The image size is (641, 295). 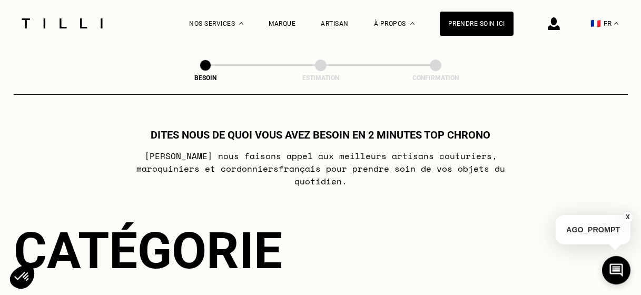 I want to click on img: Menu déroulant à propos, so click(x=413, y=23).